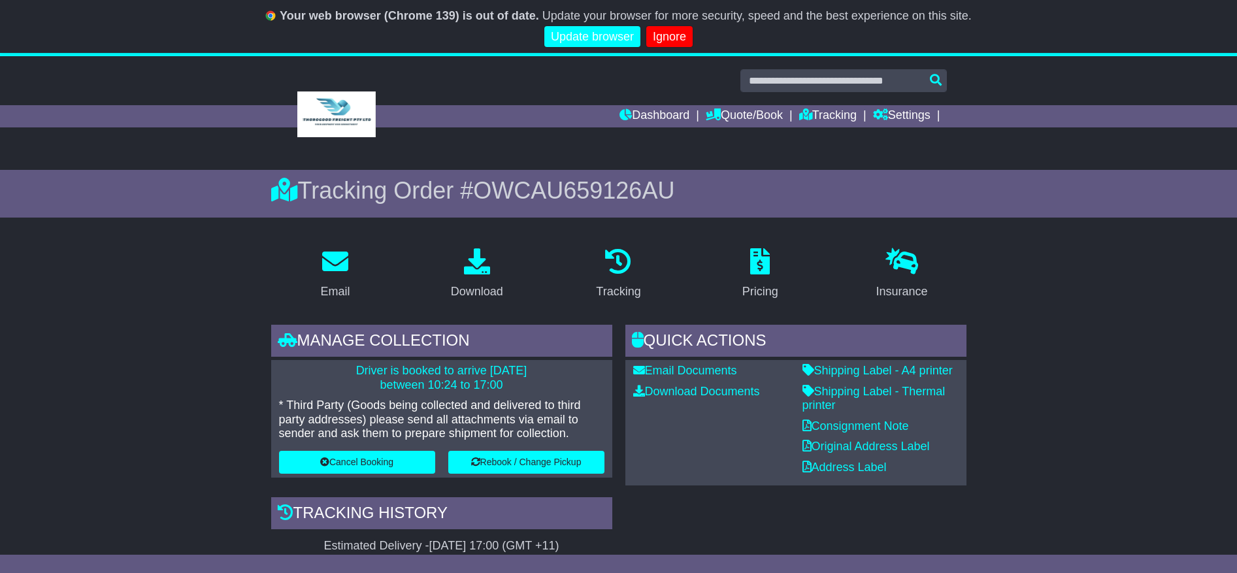 The image size is (1237, 573). Describe the element at coordinates (744, 116) in the screenshot. I see `a: Quote/Book` at that location.